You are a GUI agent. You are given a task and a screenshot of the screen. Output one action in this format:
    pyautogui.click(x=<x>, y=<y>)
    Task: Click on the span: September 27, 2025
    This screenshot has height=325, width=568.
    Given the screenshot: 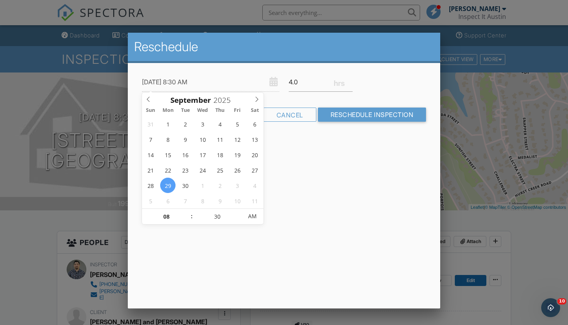 What is the action you would take?
    pyautogui.click(x=254, y=170)
    